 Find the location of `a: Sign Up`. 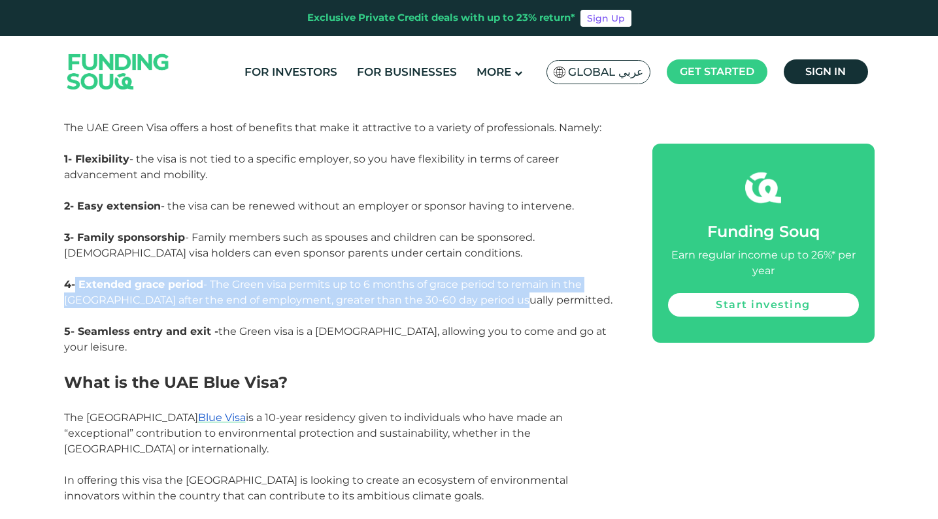

a: Sign Up is located at coordinates (606, 18).